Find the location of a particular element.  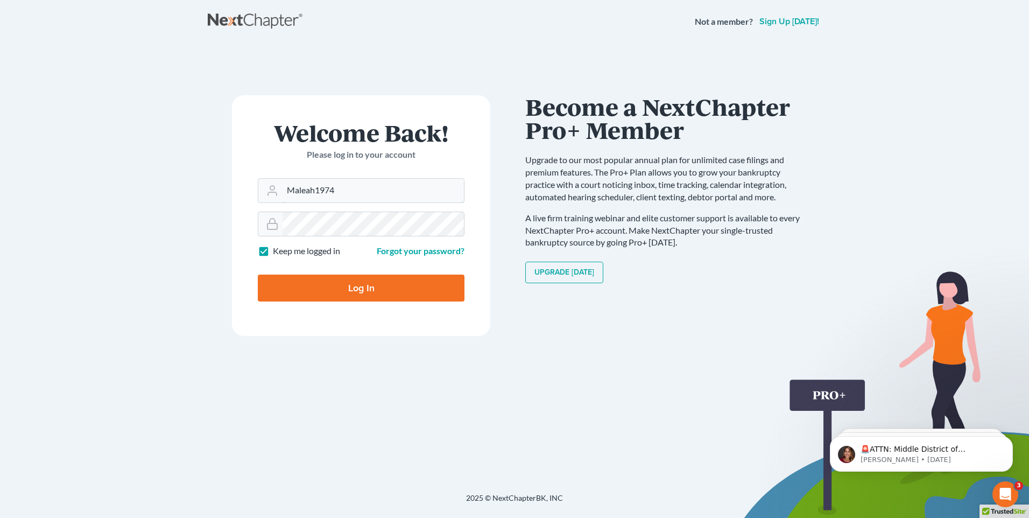

p: A live firm training webinar and elite customer support is available to every NextChapter Pro+ ac... is located at coordinates (668, 230).